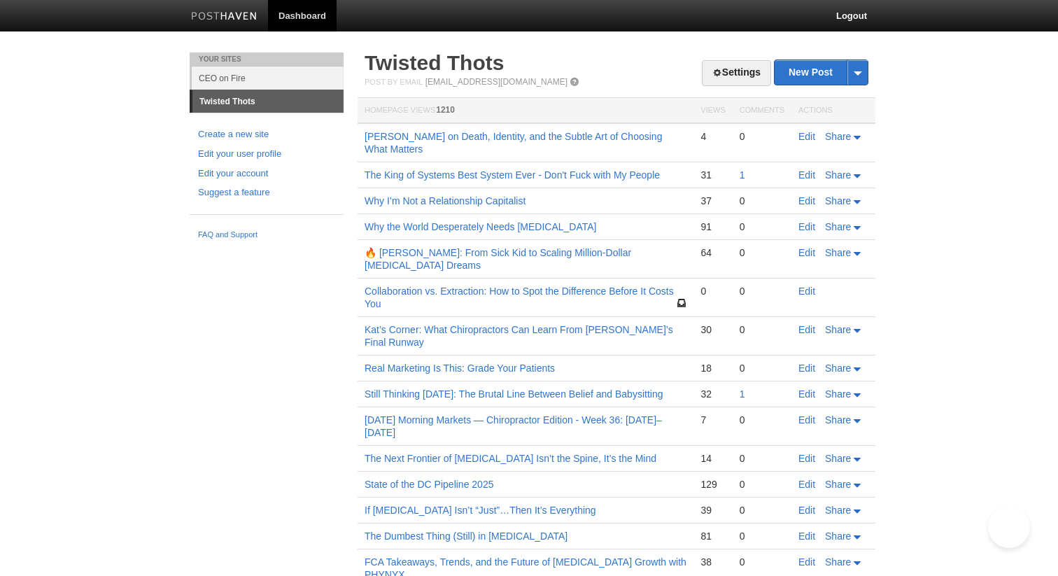 The image size is (1058, 576). I want to click on div: 39, so click(712, 510).